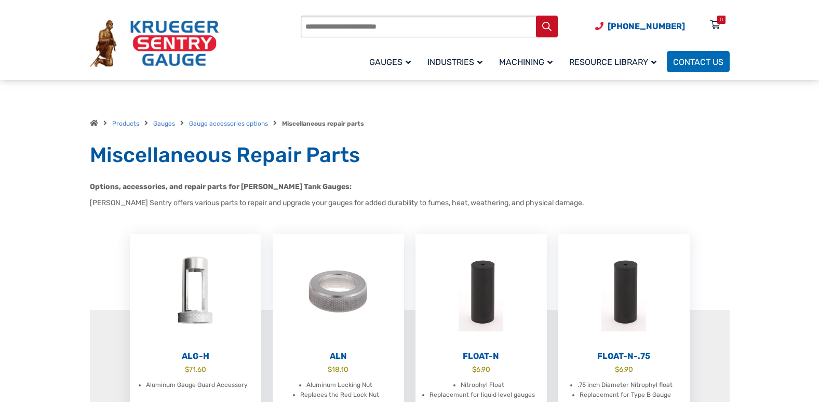 This screenshot has height=402, width=819. I want to click on bdi: 18.10, so click(338, 369).